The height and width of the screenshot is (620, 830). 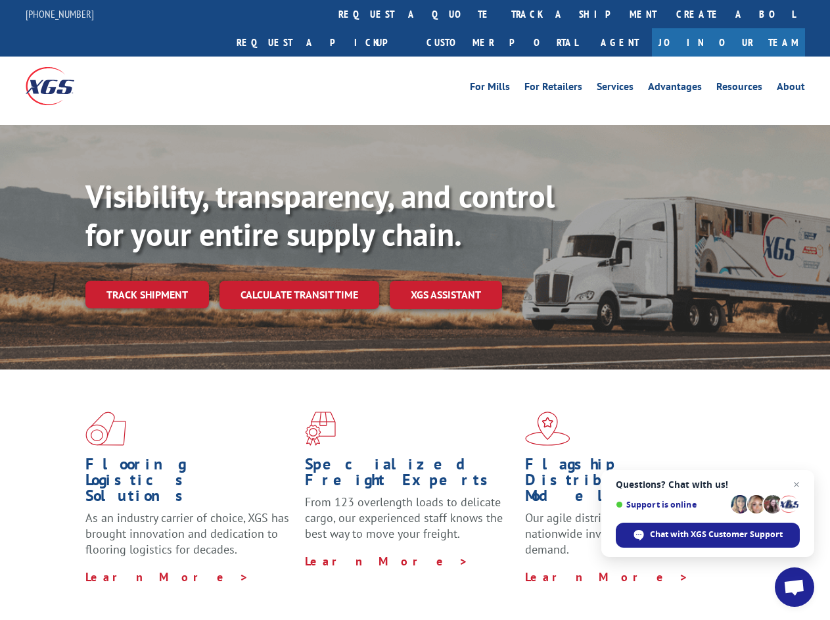 What do you see at coordinates (791, 89) in the screenshot?
I see `a: About` at bounding box center [791, 89].